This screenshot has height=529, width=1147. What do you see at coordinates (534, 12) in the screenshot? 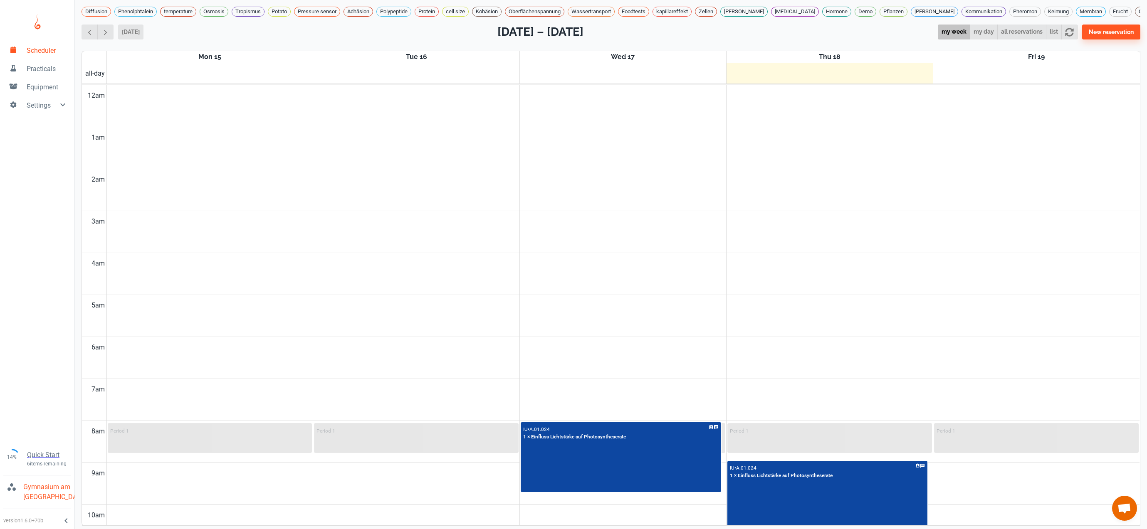
I see `span: Oberflächenspannung` at bounding box center [534, 12].